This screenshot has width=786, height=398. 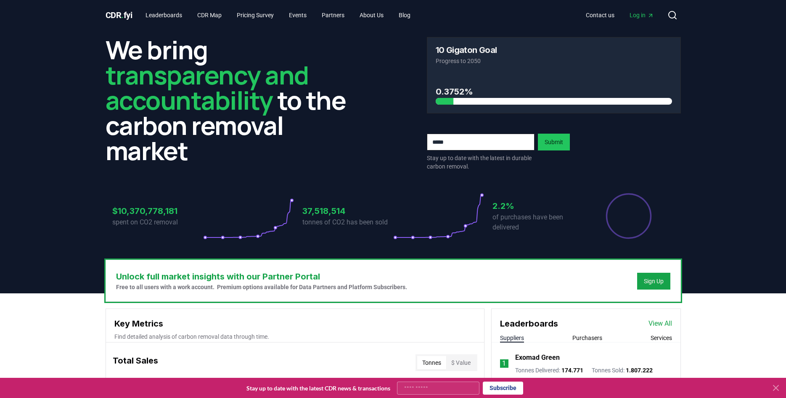 What do you see at coordinates (261, 287) in the screenshot?
I see `p: Free to all users with a work account. Premium options available for Data Partners and Platform S...` at bounding box center [261, 287].